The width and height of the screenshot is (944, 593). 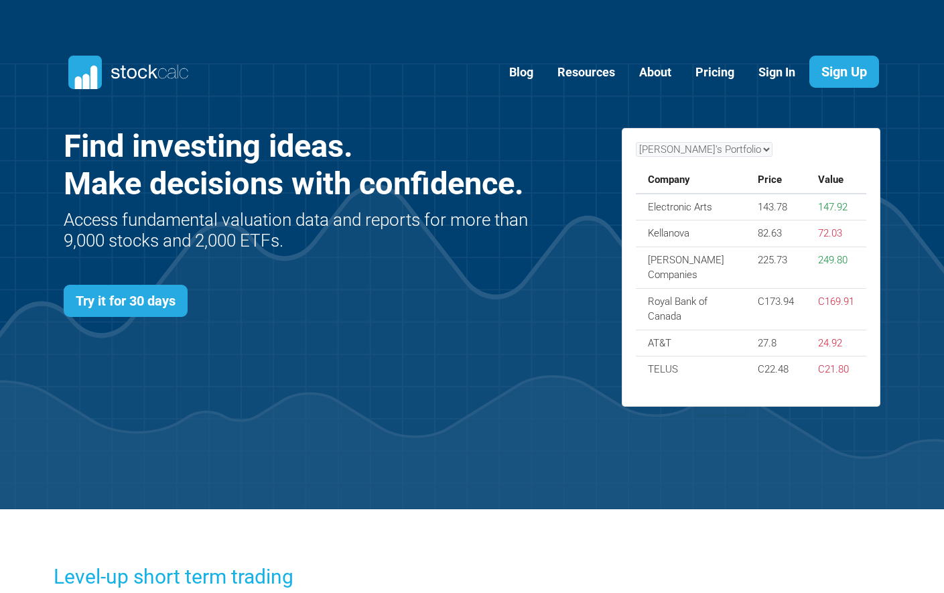 What do you see at coordinates (776, 207) in the screenshot?
I see `td: 143.78` at bounding box center [776, 207].